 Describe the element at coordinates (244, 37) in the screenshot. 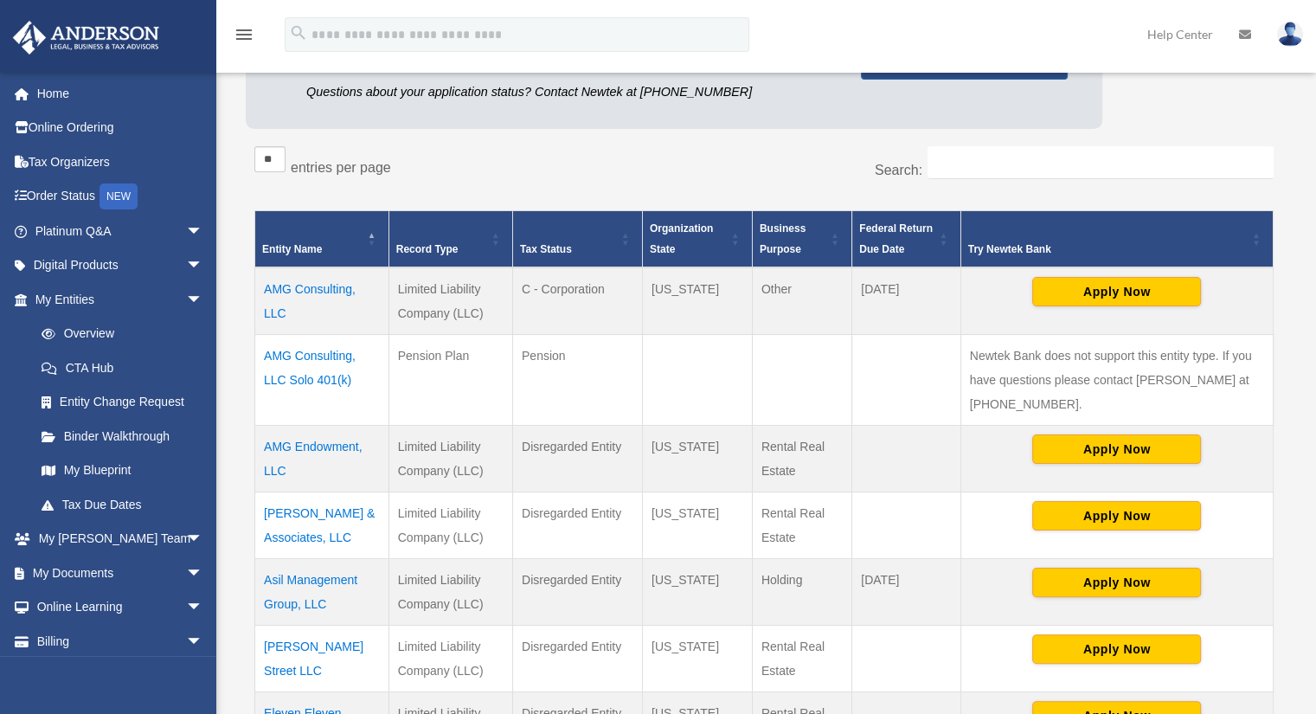

I see `a: menu` at that location.